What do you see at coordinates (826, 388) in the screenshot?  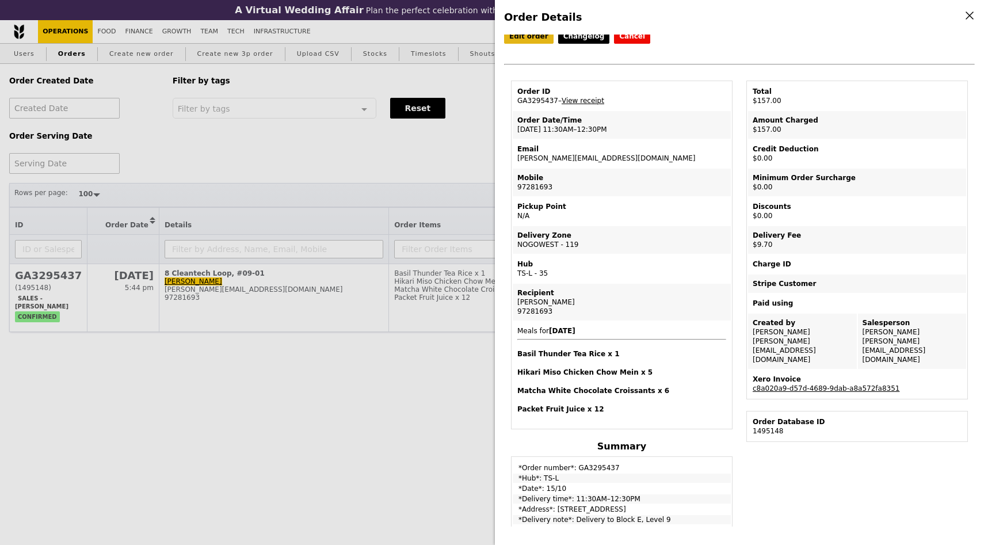 I see `a: c8a020a9-d57d-4689-9dab-a8a572fa8351` at bounding box center [826, 388].